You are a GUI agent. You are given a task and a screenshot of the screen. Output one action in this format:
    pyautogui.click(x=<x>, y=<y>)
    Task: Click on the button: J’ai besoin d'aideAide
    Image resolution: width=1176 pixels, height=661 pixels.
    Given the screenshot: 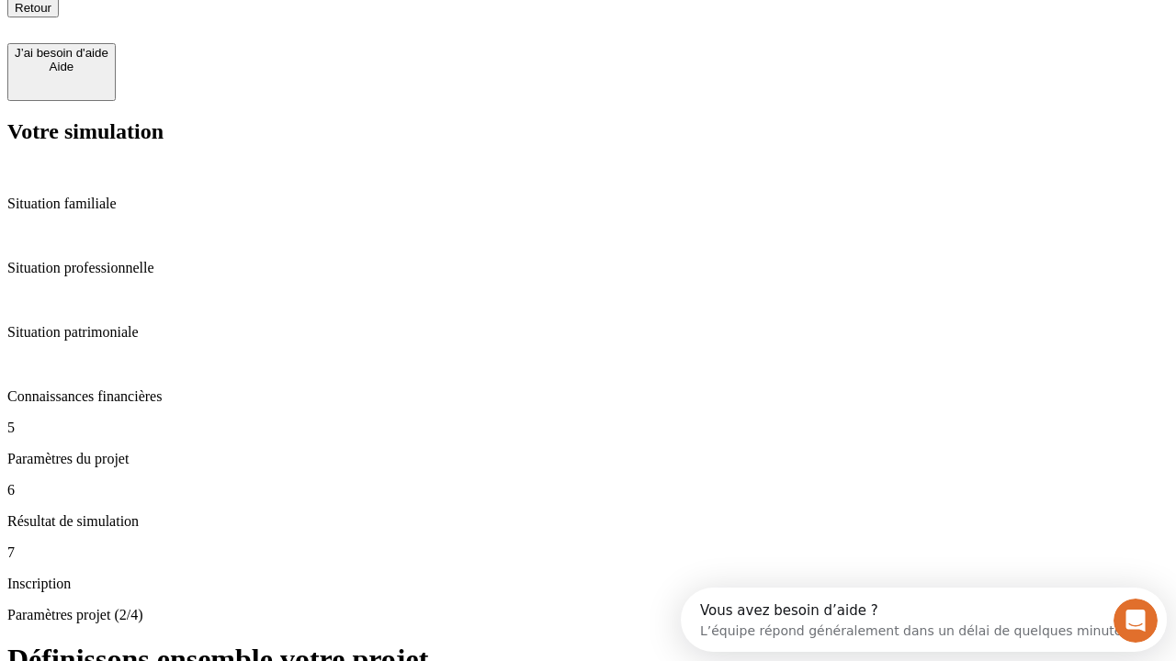 What is the action you would take?
    pyautogui.click(x=62, y=72)
    